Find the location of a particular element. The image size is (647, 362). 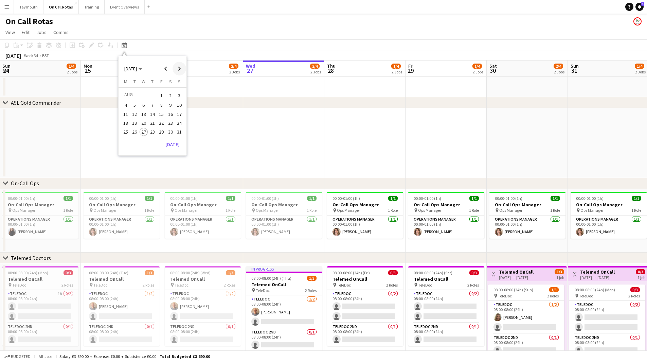

h1: On Call Rotas is located at coordinates (29, 21).